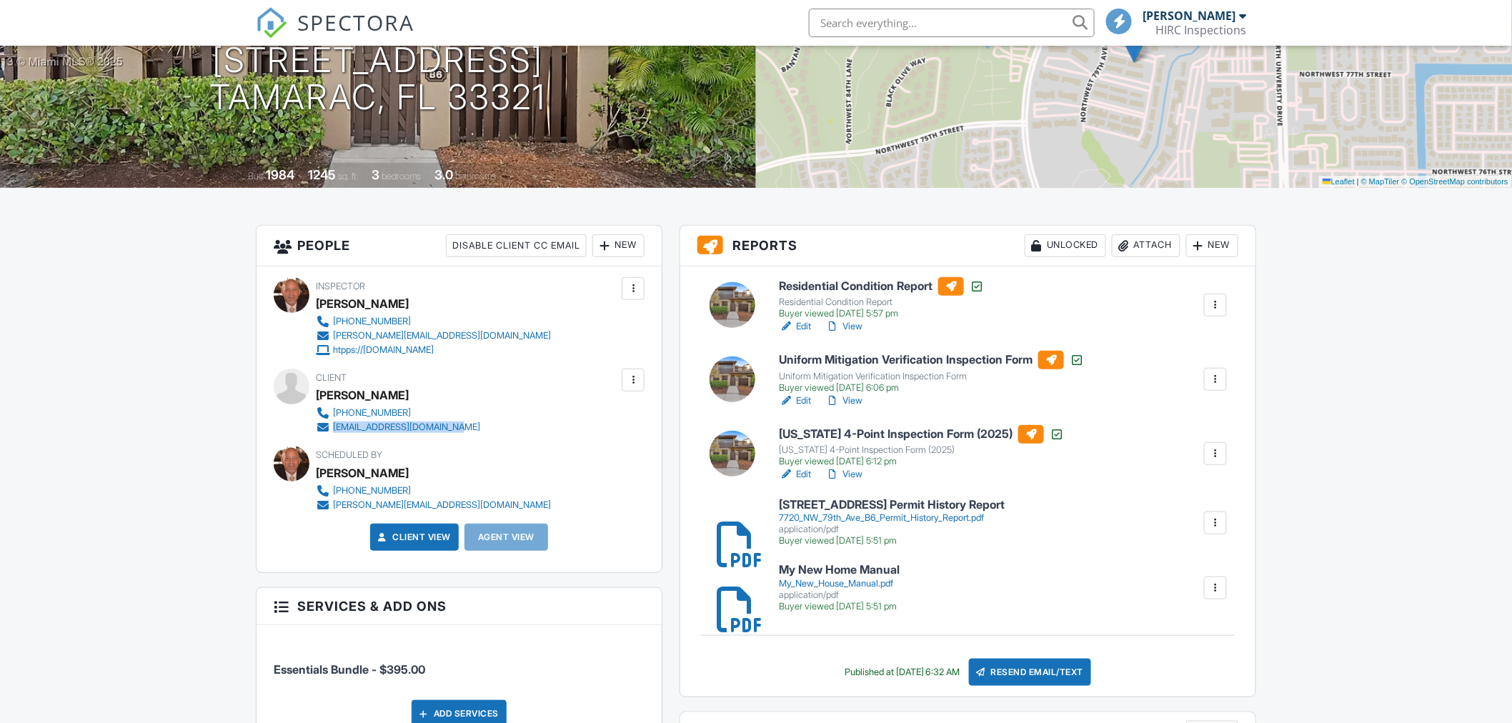 Image resolution: width=1512 pixels, height=723 pixels. Describe the element at coordinates (1380, 181) in the screenshot. I see `a: © MapTiler` at that location.